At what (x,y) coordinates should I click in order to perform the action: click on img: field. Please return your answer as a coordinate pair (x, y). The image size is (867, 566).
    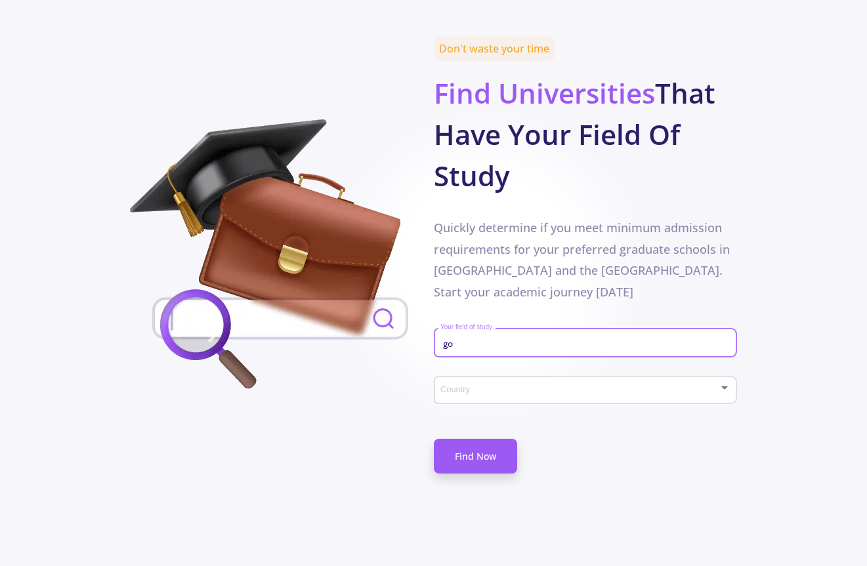
    Looking at the image, I should click on (280, 257).